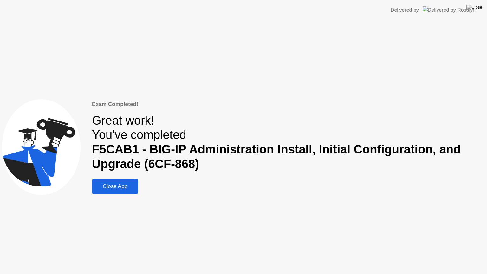  Describe the element at coordinates (115, 186) in the screenshot. I see `div: Close App` at that location.